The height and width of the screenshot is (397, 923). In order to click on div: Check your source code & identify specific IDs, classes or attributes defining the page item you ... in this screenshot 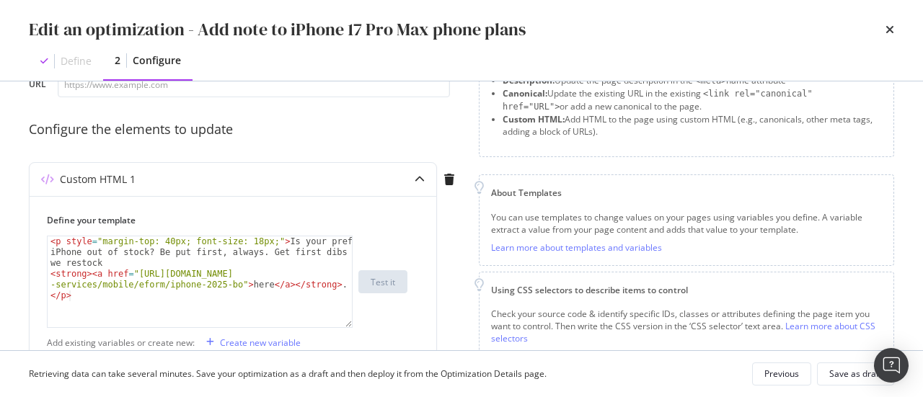, I will do `click(686, 326)`.